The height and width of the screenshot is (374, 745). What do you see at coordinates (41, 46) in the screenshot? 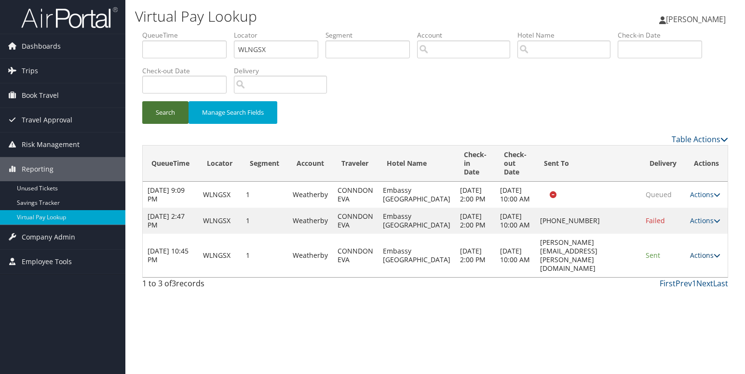
I see `span: Dashboards` at bounding box center [41, 46].